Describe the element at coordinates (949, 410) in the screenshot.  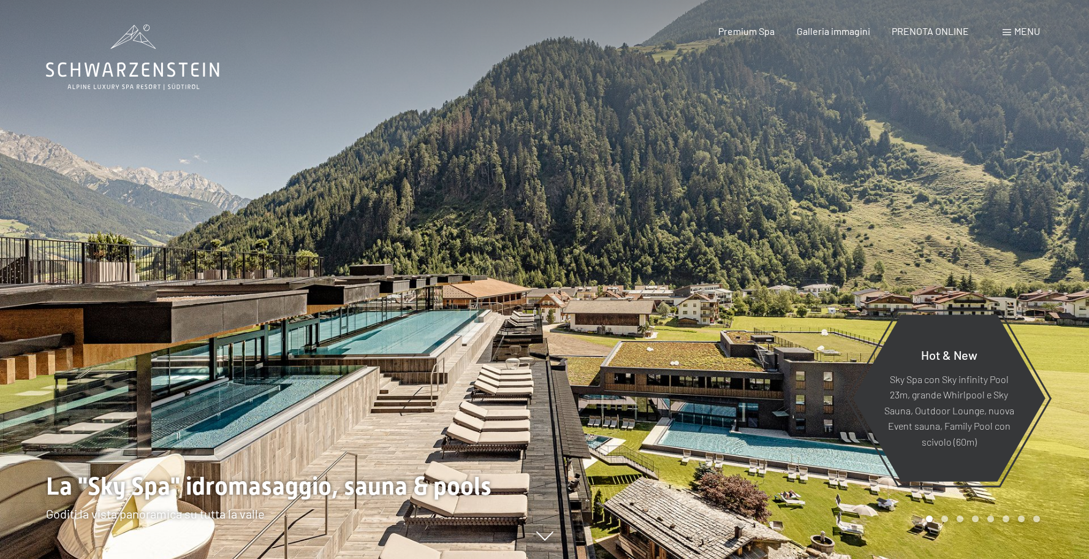
I see `p: Sky Spa con Sky infinity Pool 23m, grande Whirlpool e Sky Sauna, Outdoor Lounge, nuova Event saun...` at that location.